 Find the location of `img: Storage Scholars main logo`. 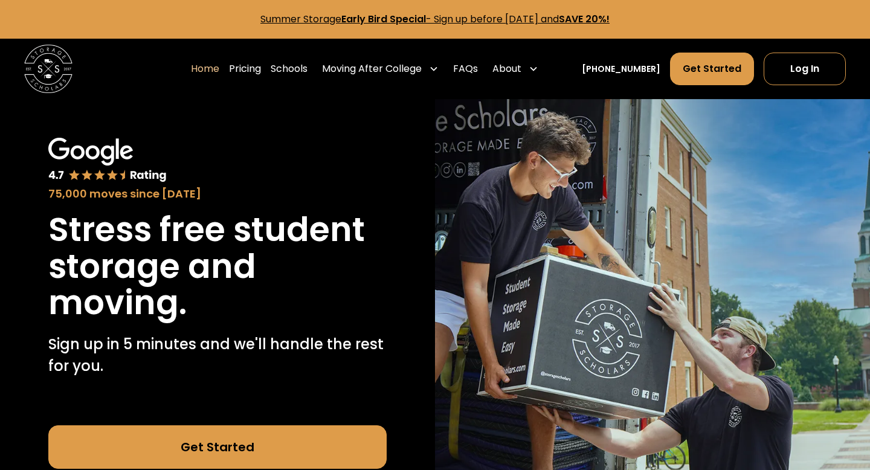

img: Storage Scholars main logo is located at coordinates (48, 69).